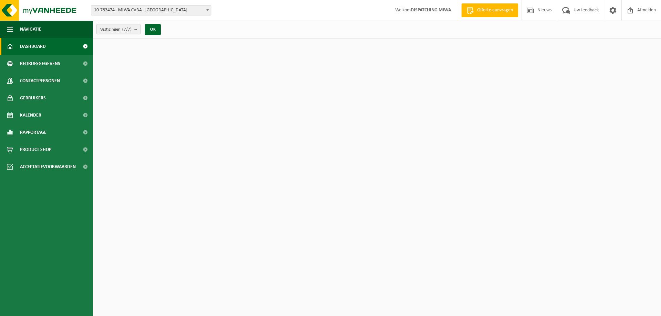 The image size is (661, 316). Describe the element at coordinates (35, 150) in the screenshot. I see `span: Product Shop` at that location.